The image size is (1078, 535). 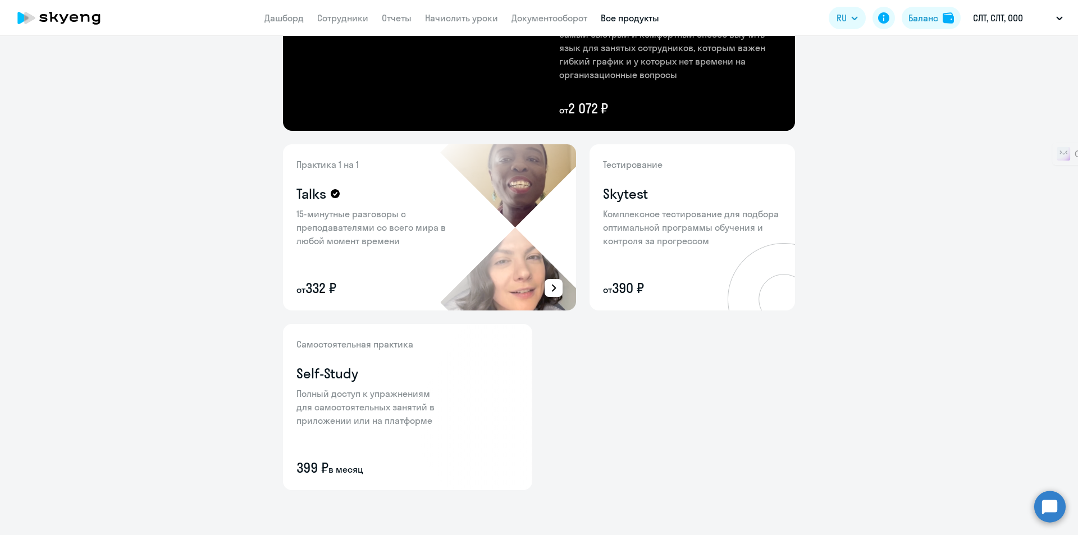 I want to click on button: Балансbalance, so click(x=931, y=18).